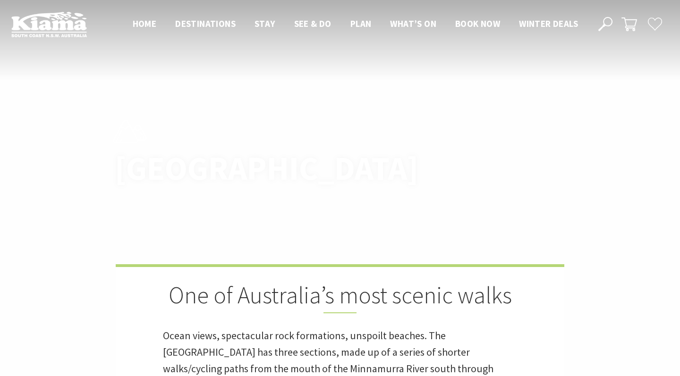  I want to click on span: Plan, so click(361, 24).